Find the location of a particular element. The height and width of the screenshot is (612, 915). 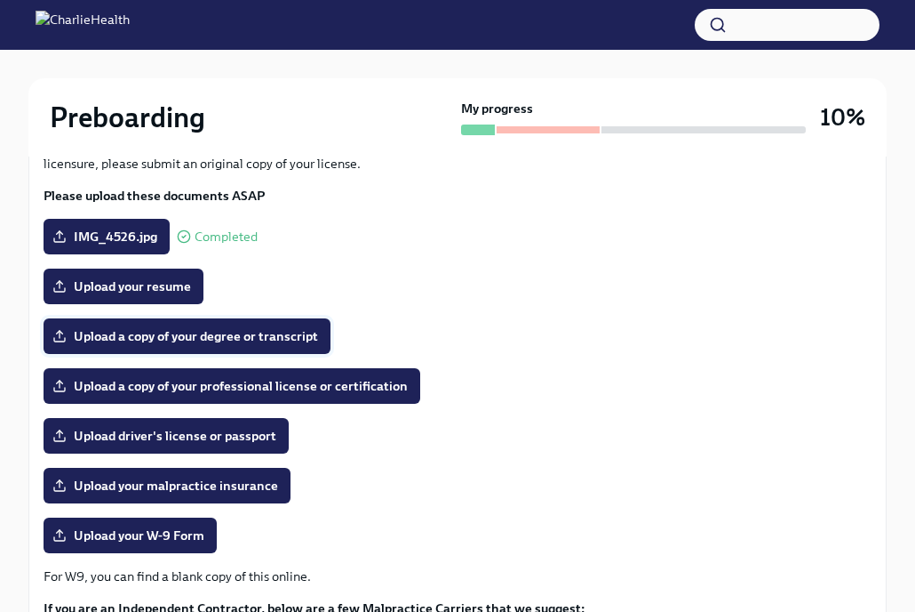

strong: My progress is located at coordinates (497, 108).